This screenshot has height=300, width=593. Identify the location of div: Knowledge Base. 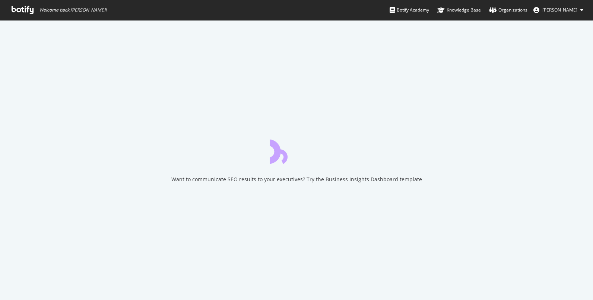
(459, 10).